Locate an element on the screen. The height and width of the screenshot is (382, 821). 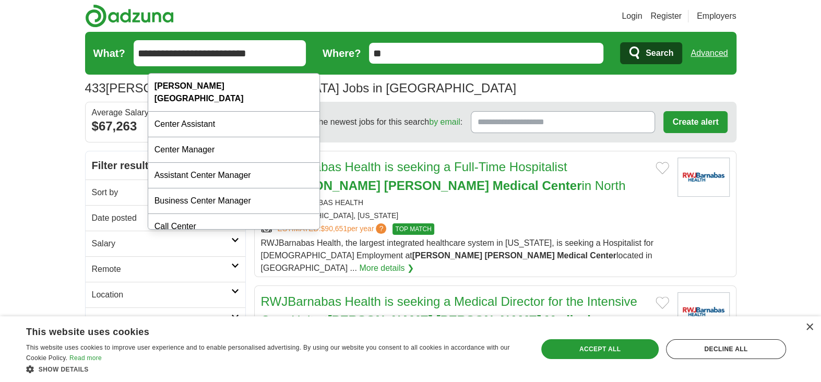
span: 433 is located at coordinates (96, 88).